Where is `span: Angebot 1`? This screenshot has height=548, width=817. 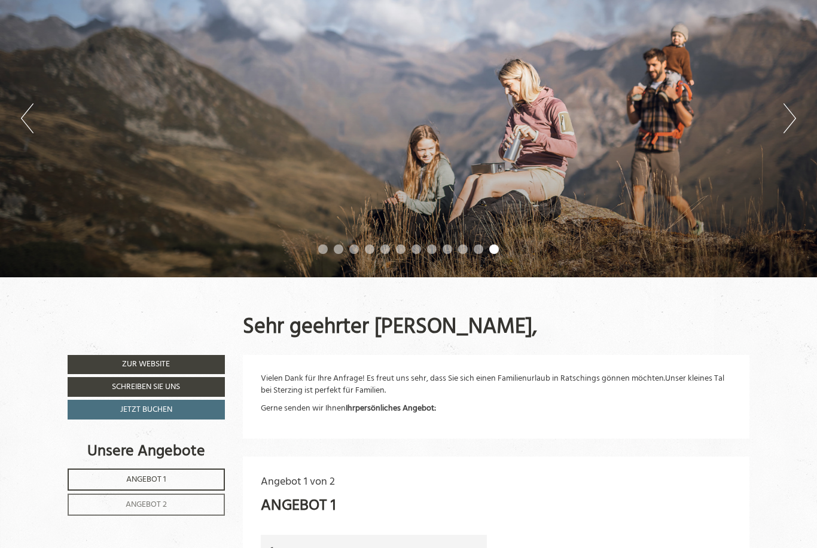
span: Angebot 1 is located at coordinates (146, 480).